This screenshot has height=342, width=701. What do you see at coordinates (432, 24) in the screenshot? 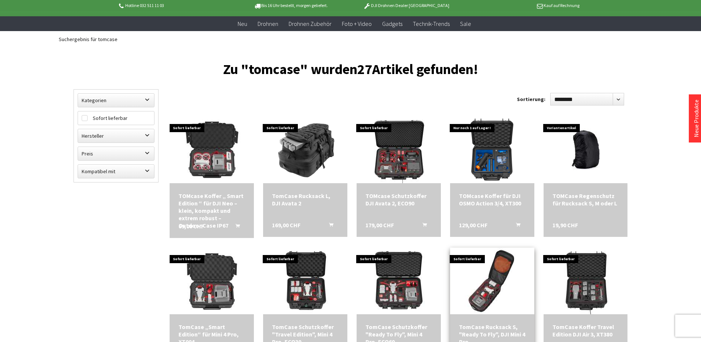
I see `span: Technik-Trends` at bounding box center [432, 24].